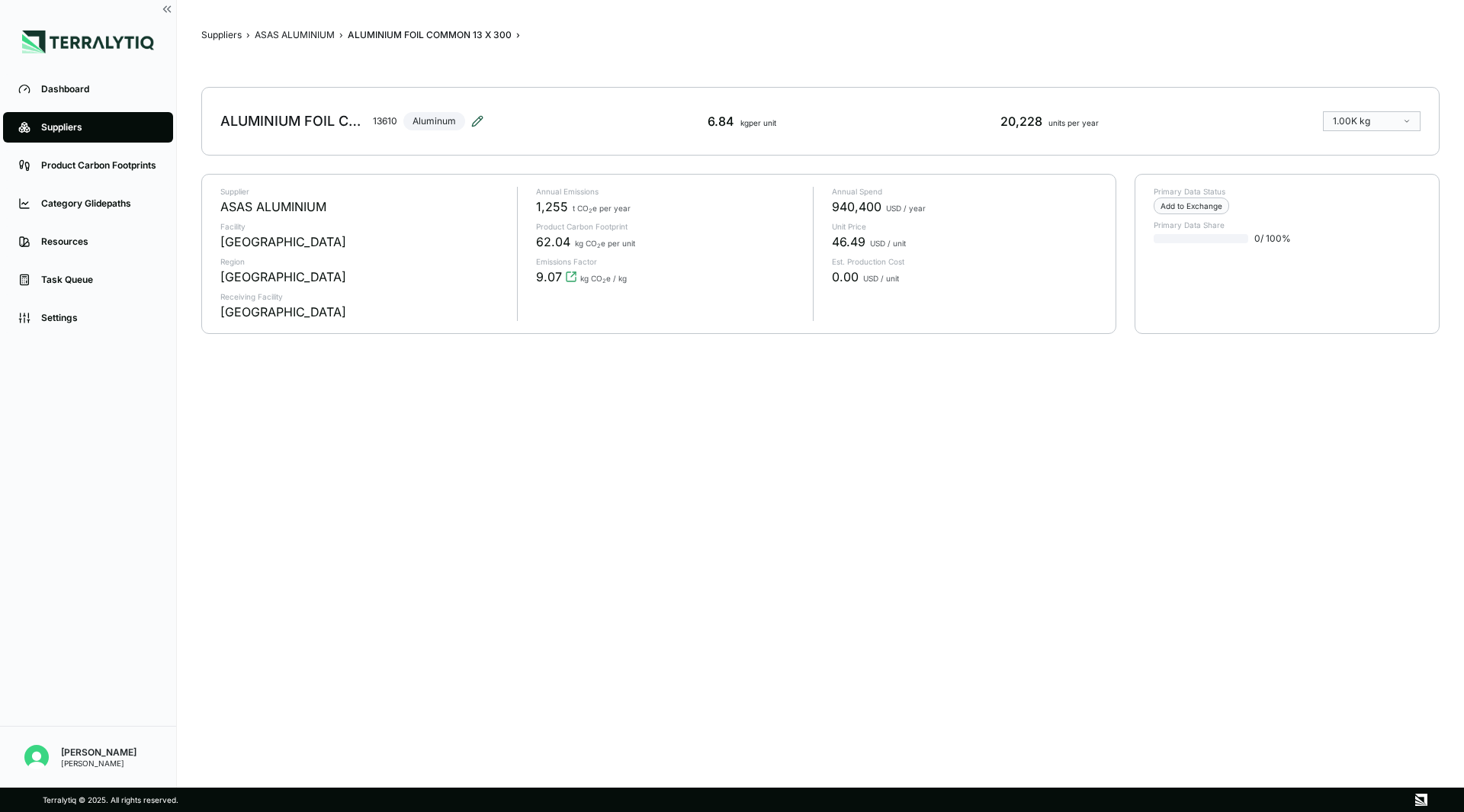 The width and height of the screenshot is (1464, 812). Describe the element at coordinates (1372, 121) in the screenshot. I see `button: 1.00K kg` at that location.